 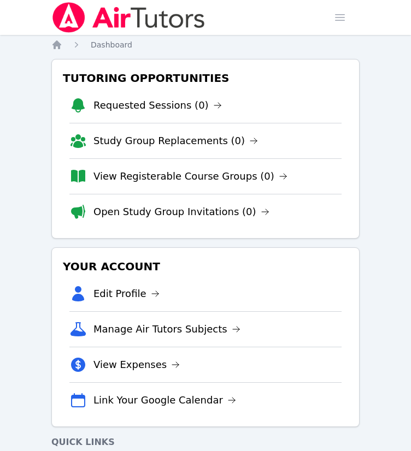 I want to click on a: Edit Profile, so click(x=126, y=294).